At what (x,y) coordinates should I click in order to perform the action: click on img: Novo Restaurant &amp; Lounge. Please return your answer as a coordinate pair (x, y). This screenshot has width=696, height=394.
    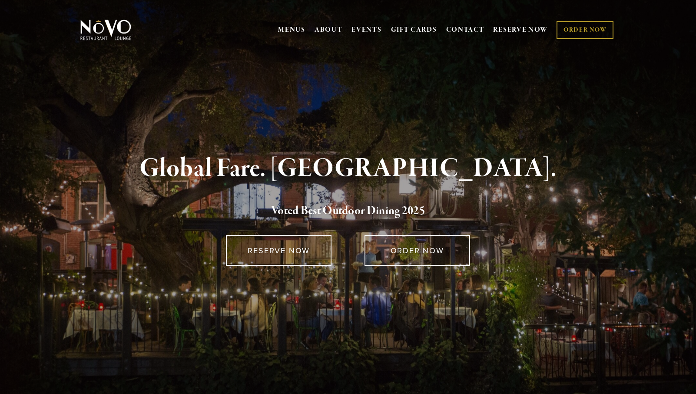
    Looking at the image, I should click on (106, 30).